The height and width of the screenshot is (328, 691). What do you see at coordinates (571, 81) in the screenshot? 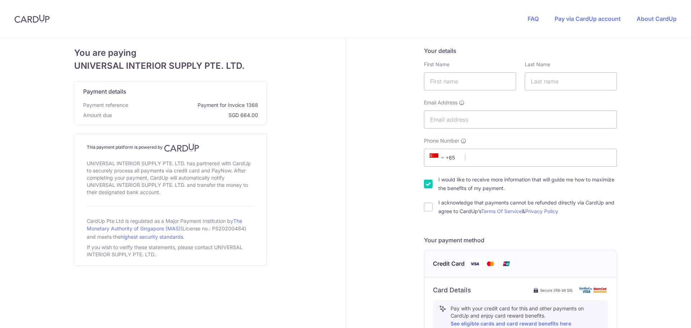
I see `input: Last name` at bounding box center [571, 81].